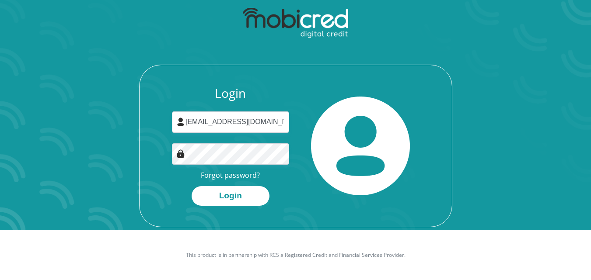  I want to click on input: Username, so click(230, 122).